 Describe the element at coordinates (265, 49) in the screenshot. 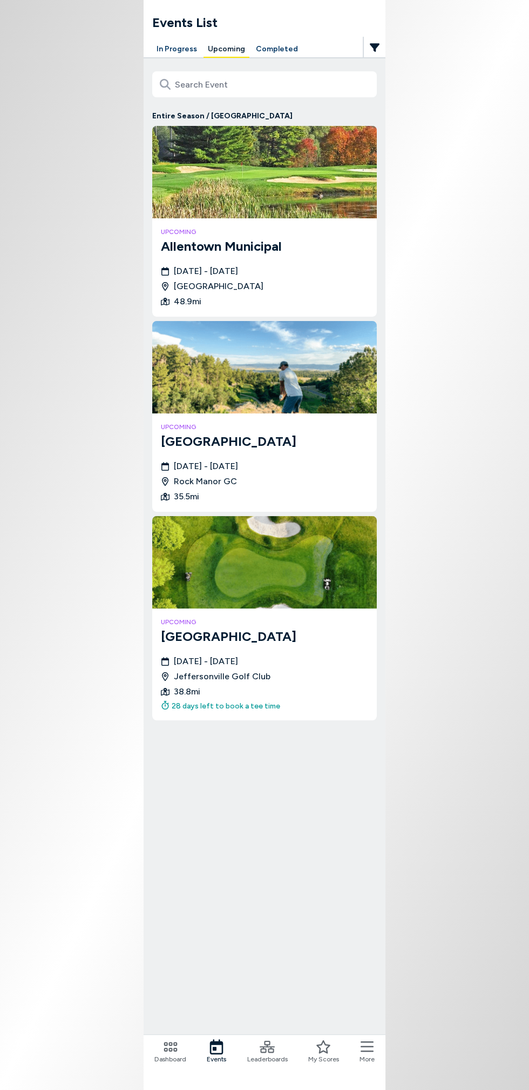

I see `div: Manage your account` at that location.